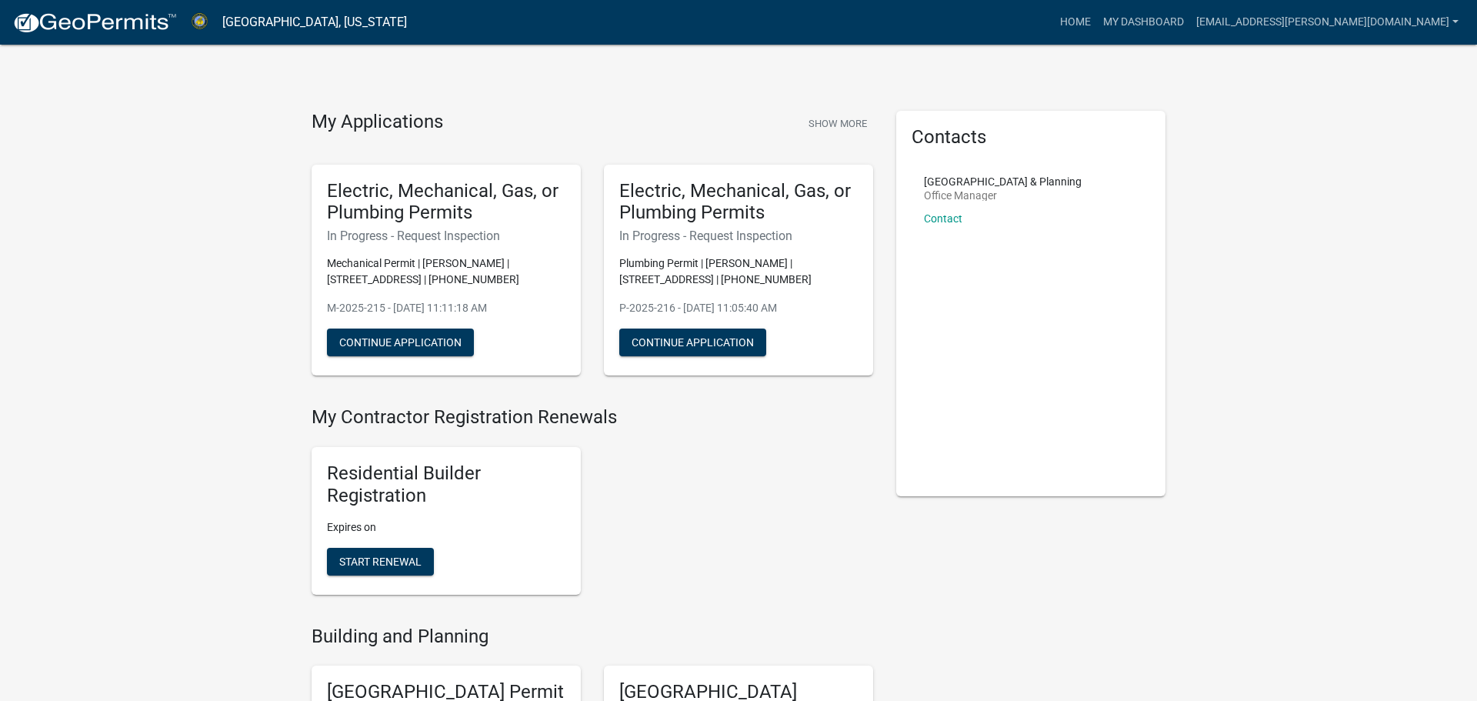  I want to click on p: Expires on, so click(446, 527).